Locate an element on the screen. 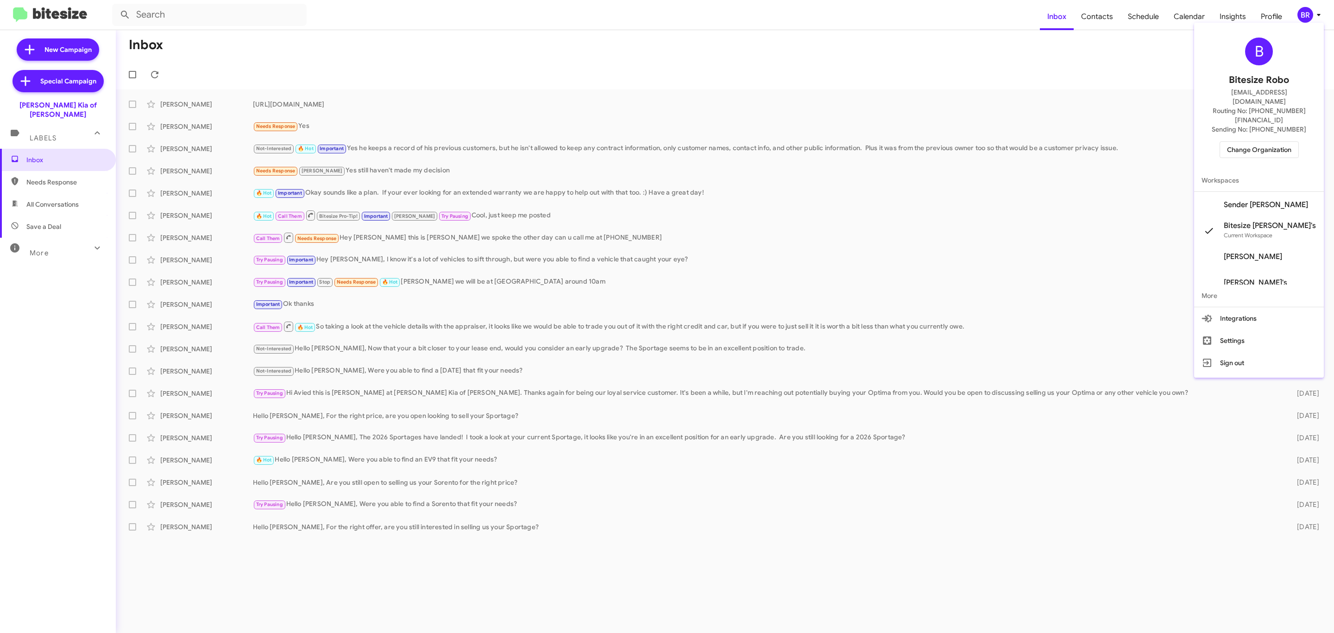  button: Integrations is located at coordinates (1259, 318).